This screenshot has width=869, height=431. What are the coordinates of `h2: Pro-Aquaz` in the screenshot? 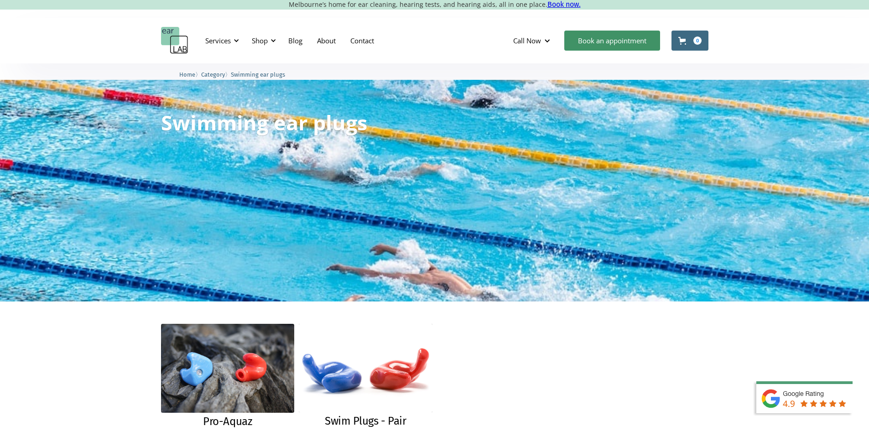 It's located at (227, 422).